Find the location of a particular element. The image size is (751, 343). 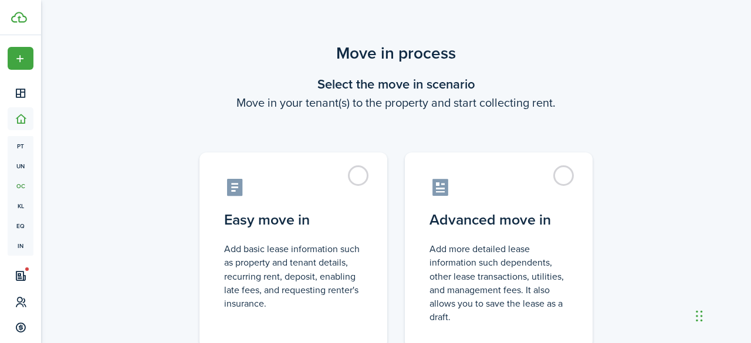

a: oc is located at coordinates (21, 186).